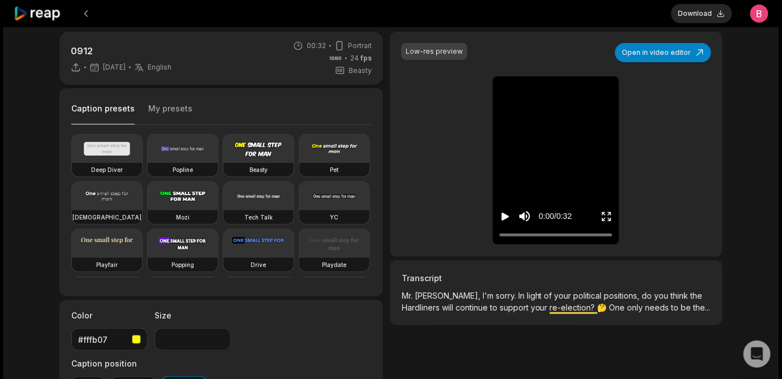 The image size is (782, 379). What do you see at coordinates (366, 58) in the screenshot?
I see `span: fps` at bounding box center [366, 58].